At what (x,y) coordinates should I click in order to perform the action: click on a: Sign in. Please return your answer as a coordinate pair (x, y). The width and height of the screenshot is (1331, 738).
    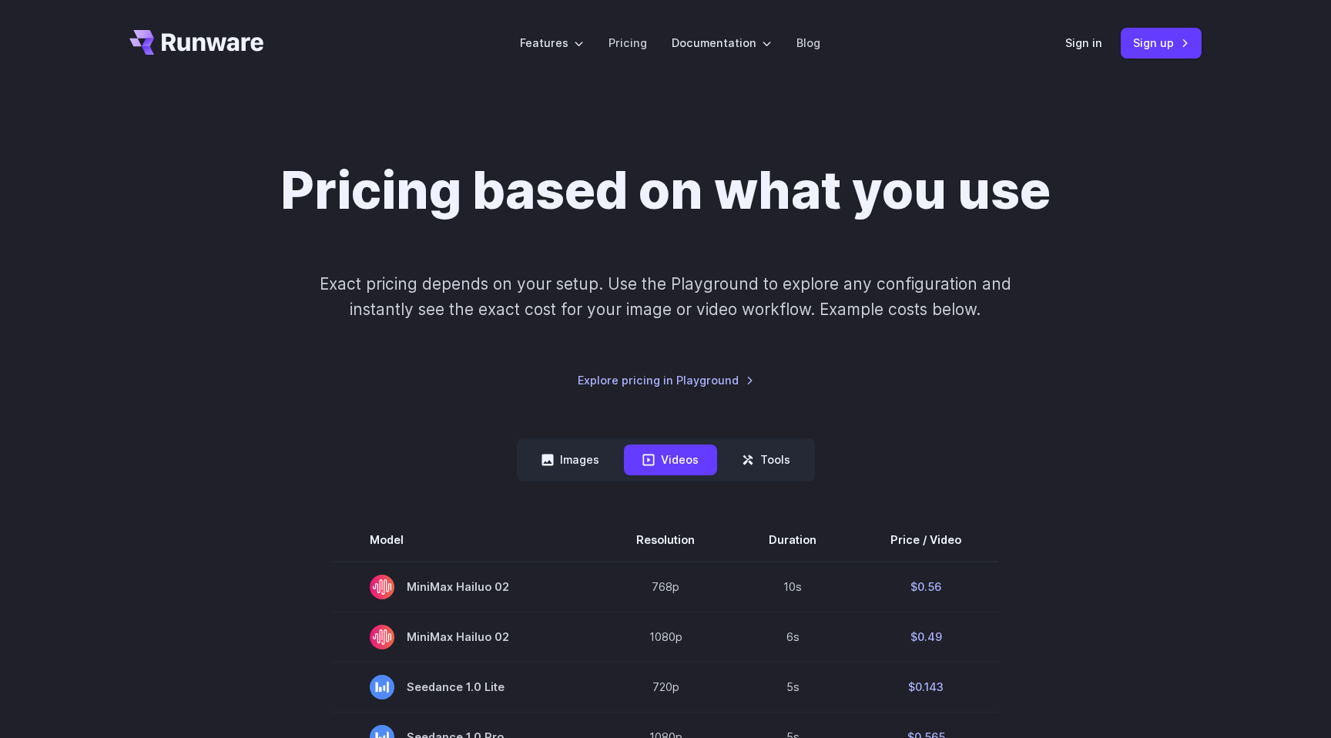
    Looking at the image, I should click on (1083, 42).